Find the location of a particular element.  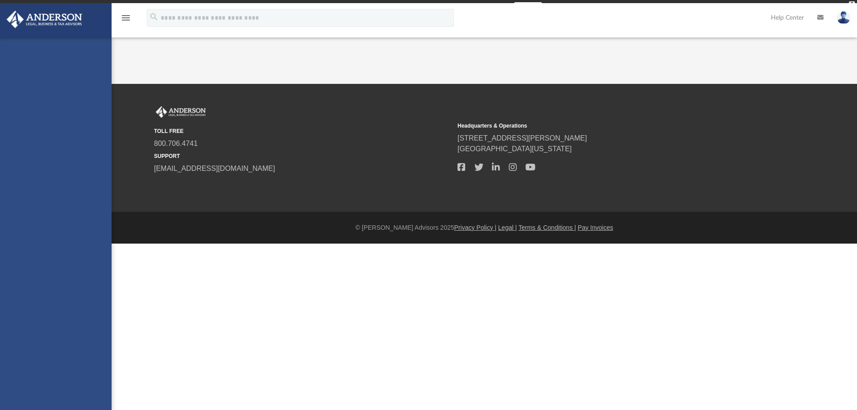

img: User Pic is located at coordinates (843, 17).